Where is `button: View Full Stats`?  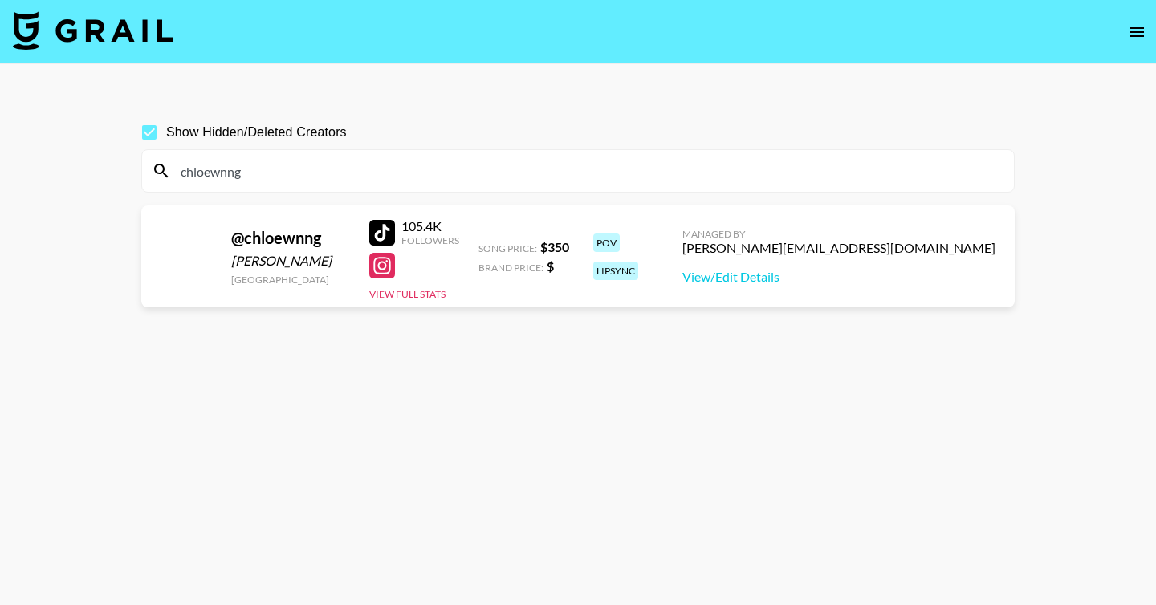
button: View Full Stats is located at coordinates (407, 294).